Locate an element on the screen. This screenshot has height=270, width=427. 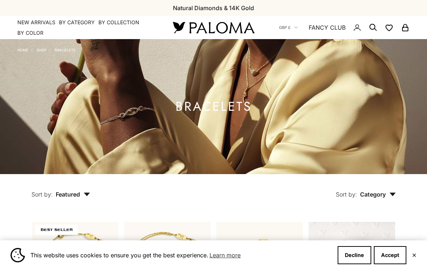
a: NEW ARRIVALS is located at coordinates (36, 22).